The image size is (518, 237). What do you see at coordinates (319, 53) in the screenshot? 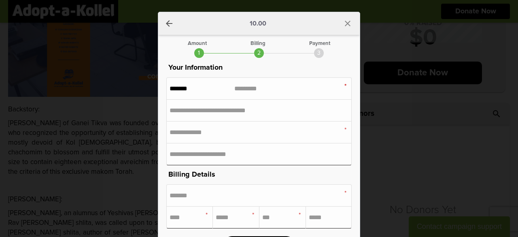
I see `div: 3` at bounding box center [319, 53].